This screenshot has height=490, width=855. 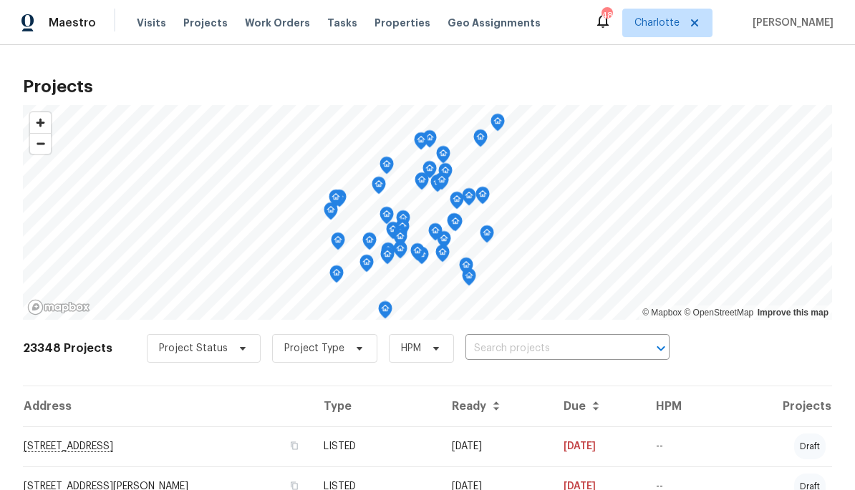 What do you see at coordinates (59, 307) in the screenshot?
I see `a: Mapbox homepage` at bounding box center [59, 307].